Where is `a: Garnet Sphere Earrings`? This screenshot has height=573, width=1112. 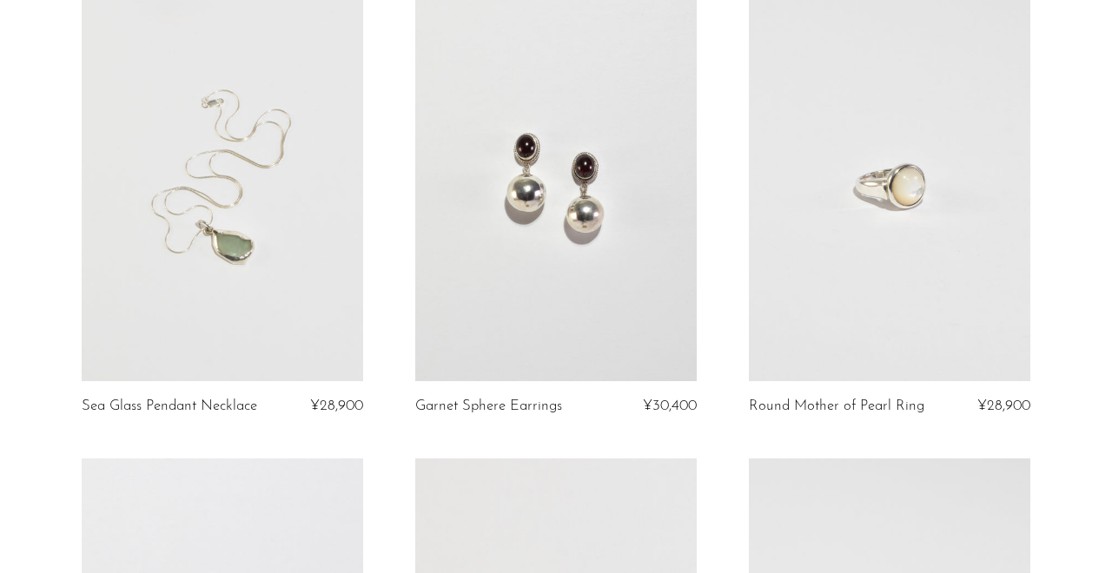 a: Garnet Sphere Earrings is located at coordinates (488, 406).